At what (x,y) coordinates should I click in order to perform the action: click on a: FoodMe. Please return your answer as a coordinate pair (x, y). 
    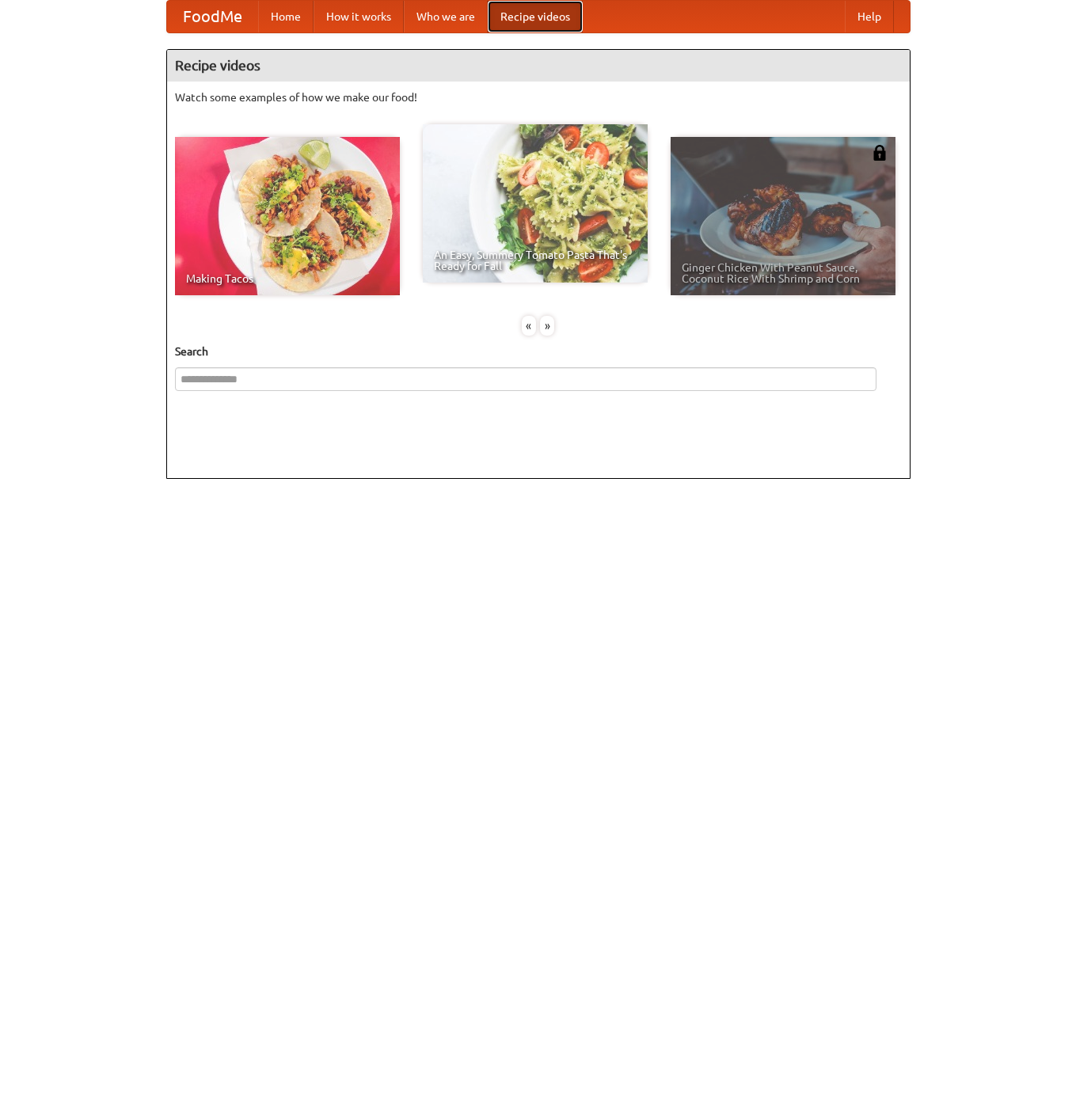
    Looking at the image, I should click on (212, 17).